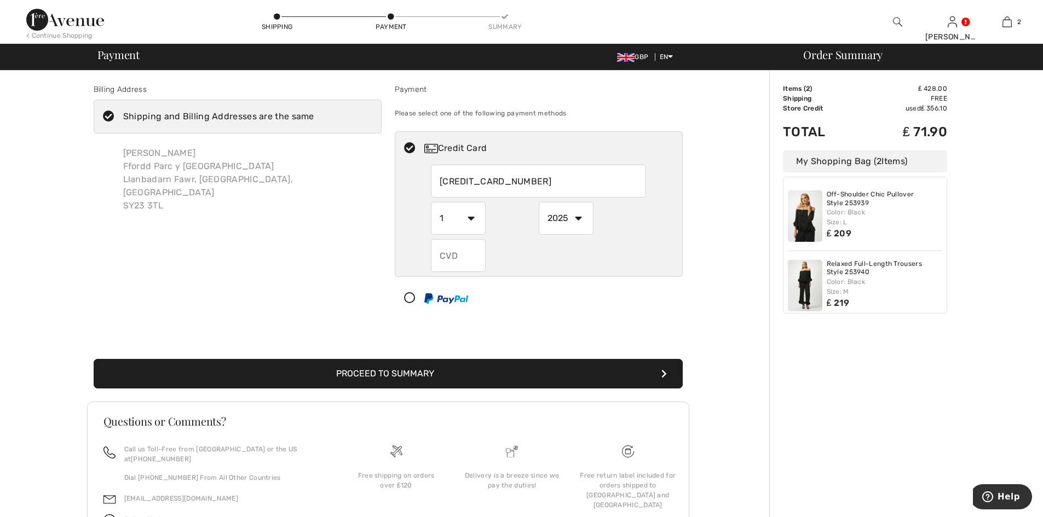  What do you see at coordinates (109, 500) in the screenshot?
I see `img: email` at bounding box center [109, 500].